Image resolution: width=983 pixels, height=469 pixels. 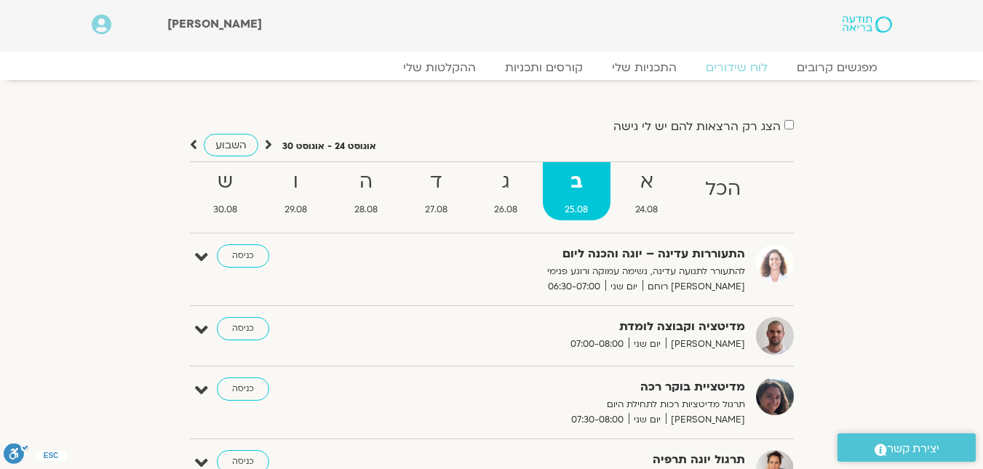 I want to click on span: 06:30-07:00, so click(x=574, y=287).